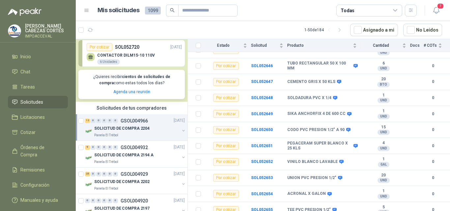  Describe the element at coordinates (383, 165) in the screenshot. I see `div: GAL` at that location.